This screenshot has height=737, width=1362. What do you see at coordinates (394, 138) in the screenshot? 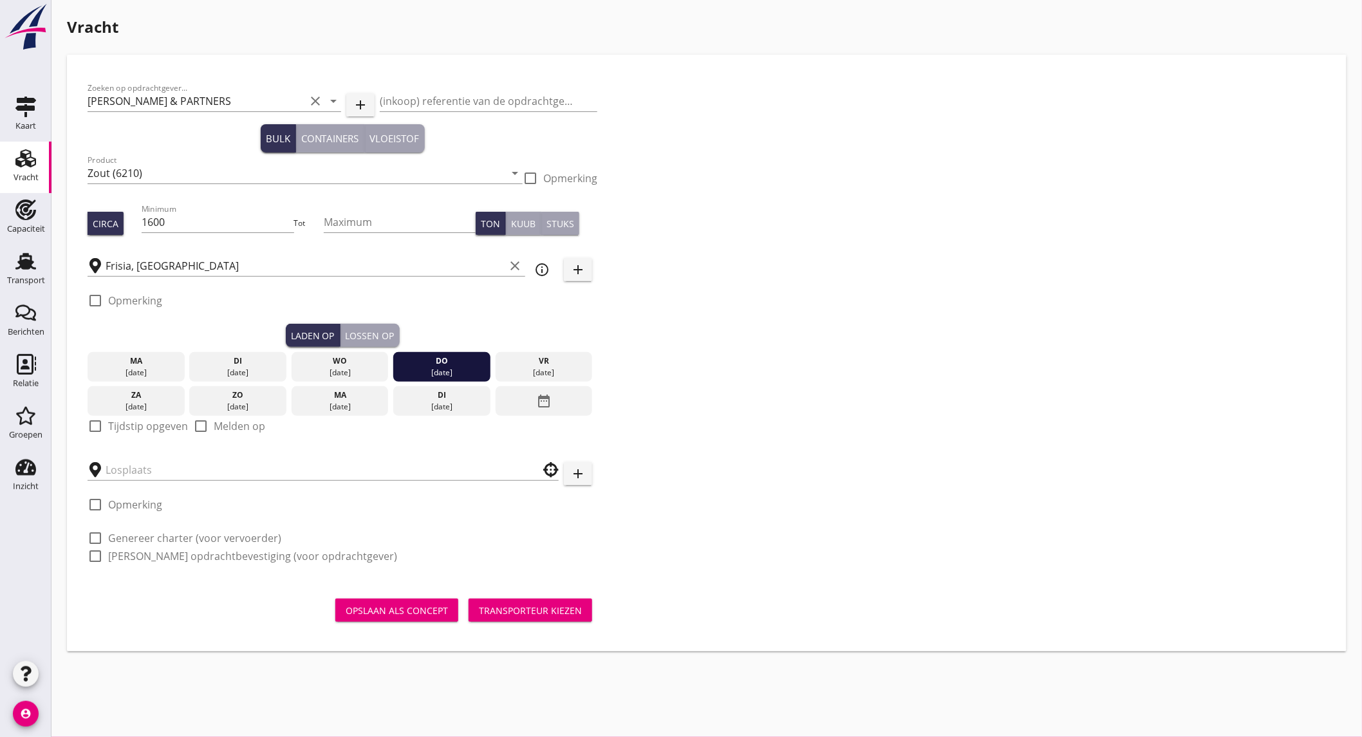
I see `button: Vloeistof` at bounding box center [394, 138].